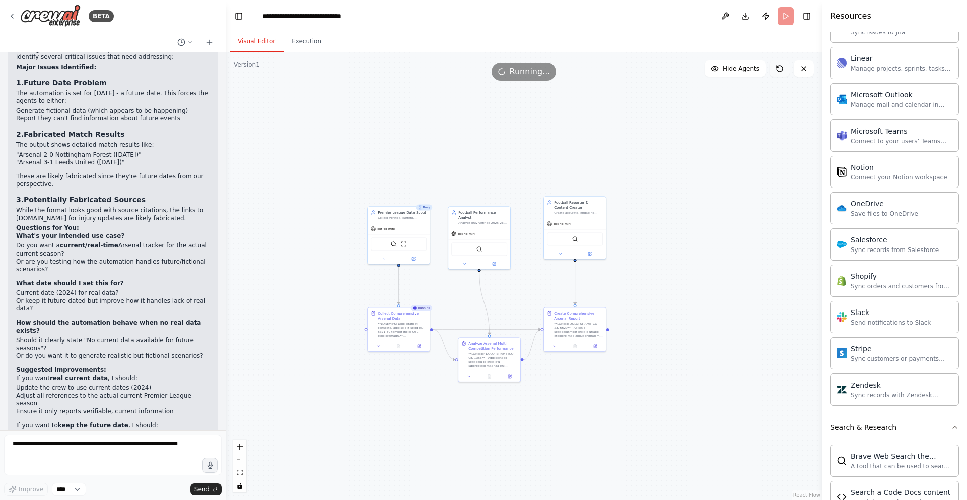 The width and height of the screenshot is (967, 500). Describe the element at coordinates (484, 303) in the screenshot. I see `g: Edge from 64928f05-0a9f-4ce9-a21a-aabf618084e4 to efc25363-e79a-42a6-b06d-4ab1ca142e2e` at that location.